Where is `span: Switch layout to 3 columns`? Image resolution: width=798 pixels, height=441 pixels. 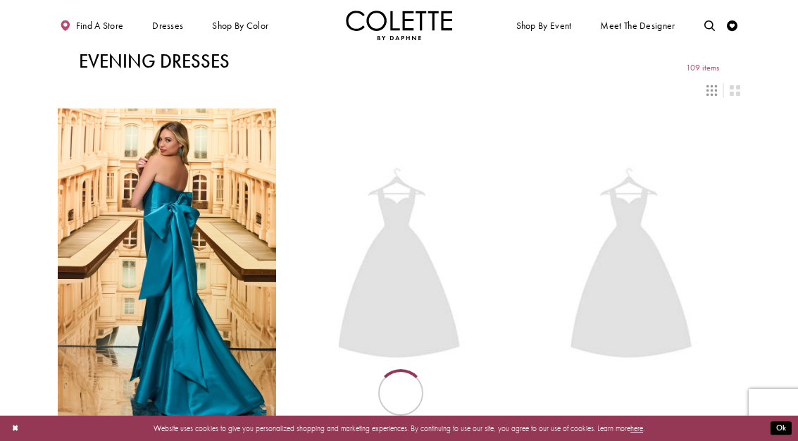
span: Switch layout to 3 columns is located at coordinates (711, 90).